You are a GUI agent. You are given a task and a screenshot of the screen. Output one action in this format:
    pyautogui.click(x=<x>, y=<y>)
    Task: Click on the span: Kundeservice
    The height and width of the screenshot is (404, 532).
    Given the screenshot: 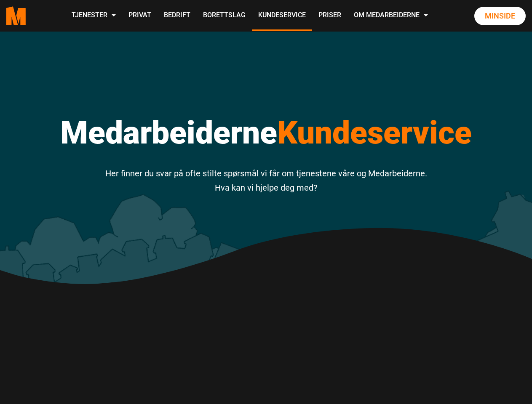 What is the action you would take?
    pyautogui.click(x=374, y=133)
    